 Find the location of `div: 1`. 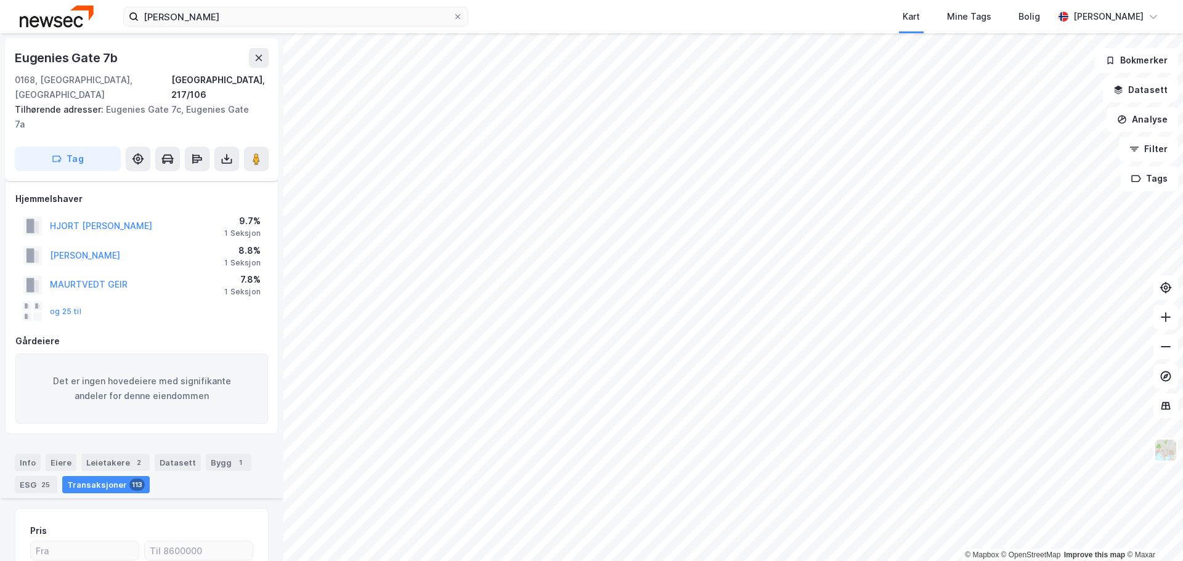

div: 1 is located at coordinates (240, 463).